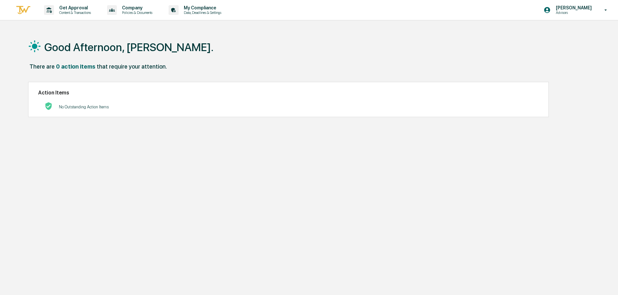  Describe the element at coordinates (202, 8) in the screenshot. I see `p: My Compliance` at that location.